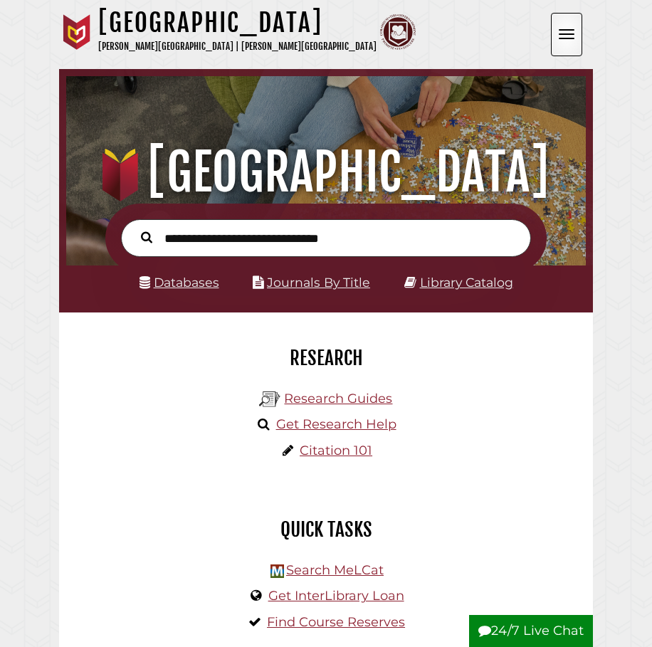 This screenshot has width=652, height=647. I want to click on a: Get InterLibrary Loan, so click(336, 596).